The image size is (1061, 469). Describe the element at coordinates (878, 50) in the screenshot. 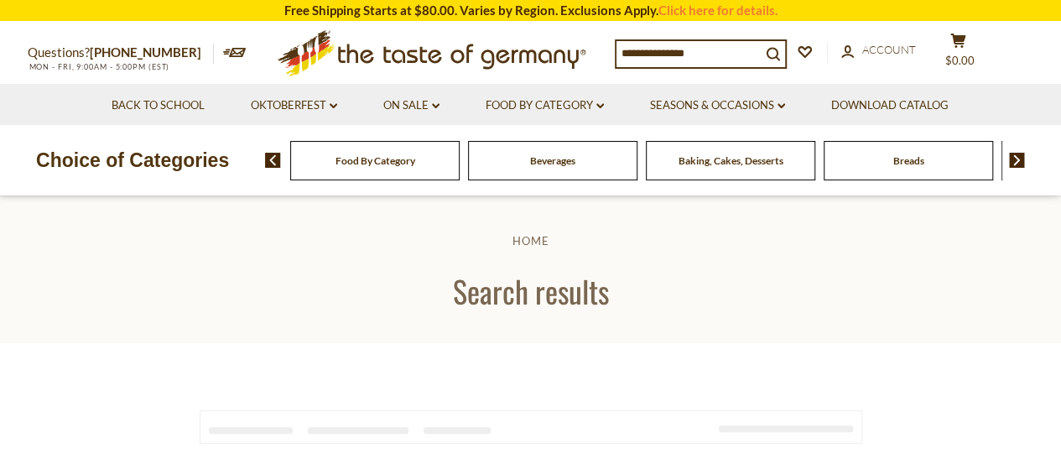

I see `a: Account` at that location.